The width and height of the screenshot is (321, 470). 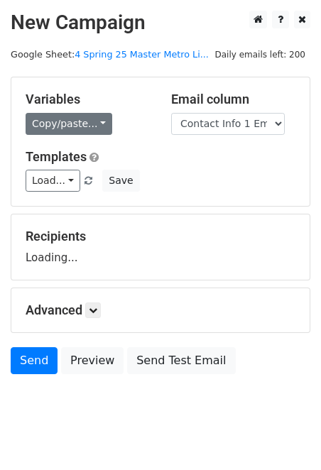 I want to click on h2: New Campaign, so click(x=160, y=23).